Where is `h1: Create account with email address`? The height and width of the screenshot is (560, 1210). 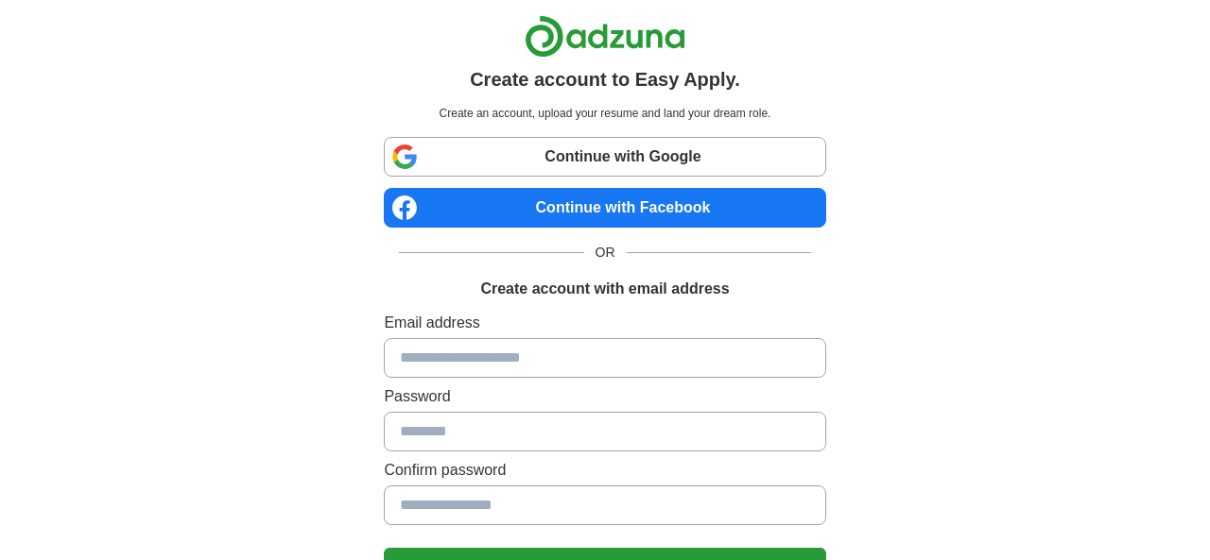 h1: Create account with email address is located at coordinates (604, 289).